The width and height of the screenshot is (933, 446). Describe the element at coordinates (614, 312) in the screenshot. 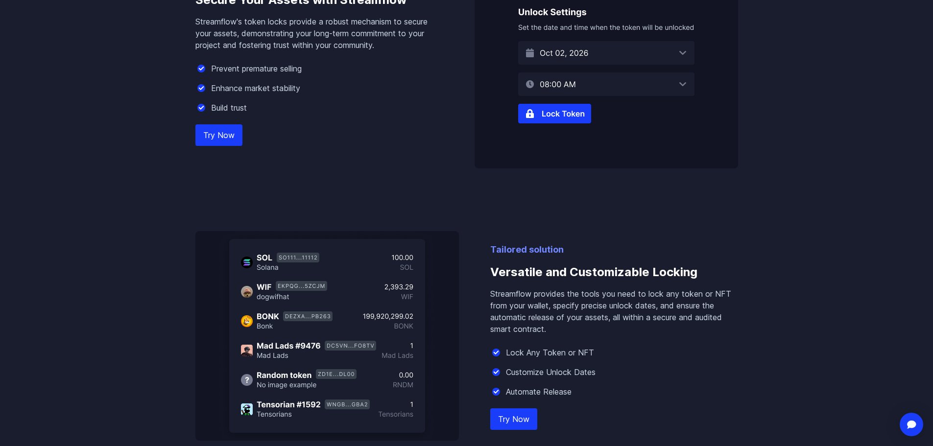

I see `p: Streamflow provides the tools you need to lock any token or NFT from your wallet, specify precise...` at that location.